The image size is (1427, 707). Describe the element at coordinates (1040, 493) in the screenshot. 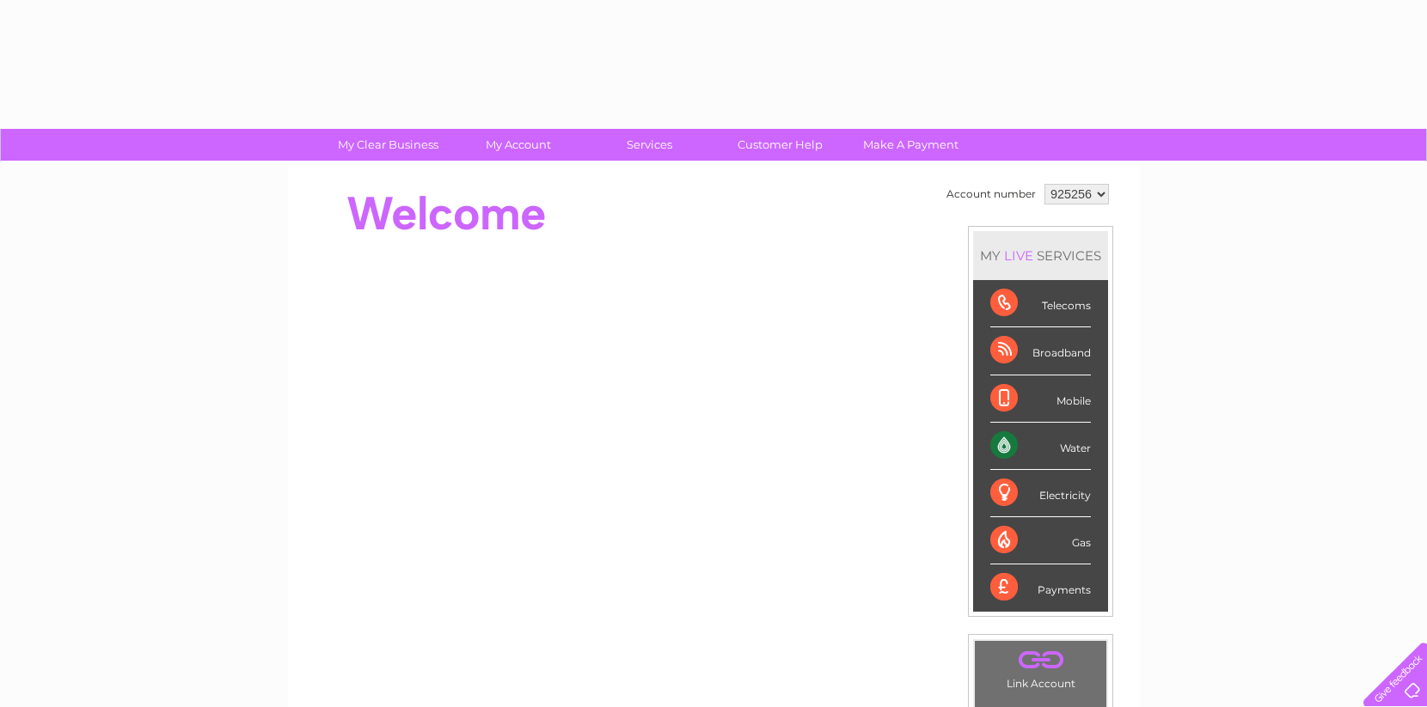

I see `div: Electricity` at that location.